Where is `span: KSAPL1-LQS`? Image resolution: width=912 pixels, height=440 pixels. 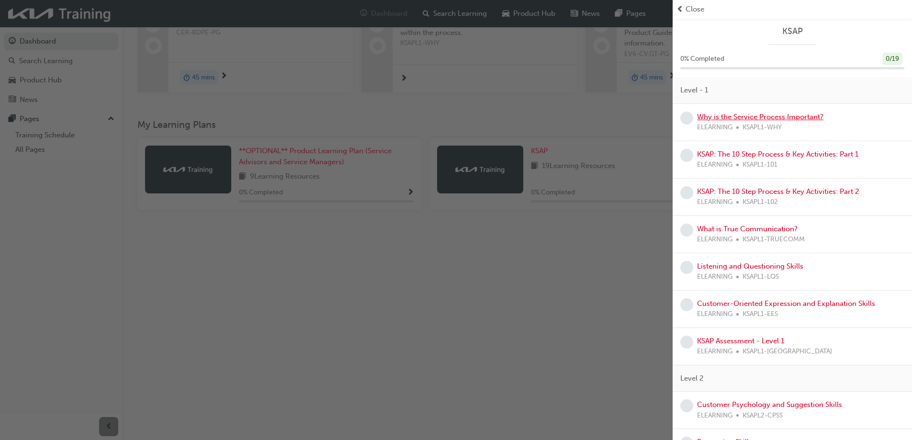 span: KSAPL1-LQS is located at coordinates (761, 277).